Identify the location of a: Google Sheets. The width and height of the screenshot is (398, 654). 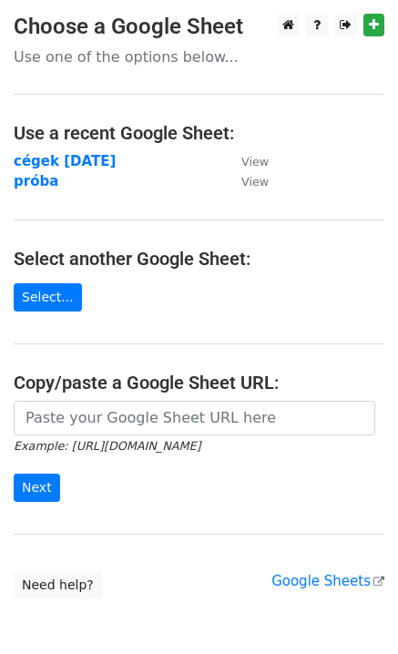
(328, 581).